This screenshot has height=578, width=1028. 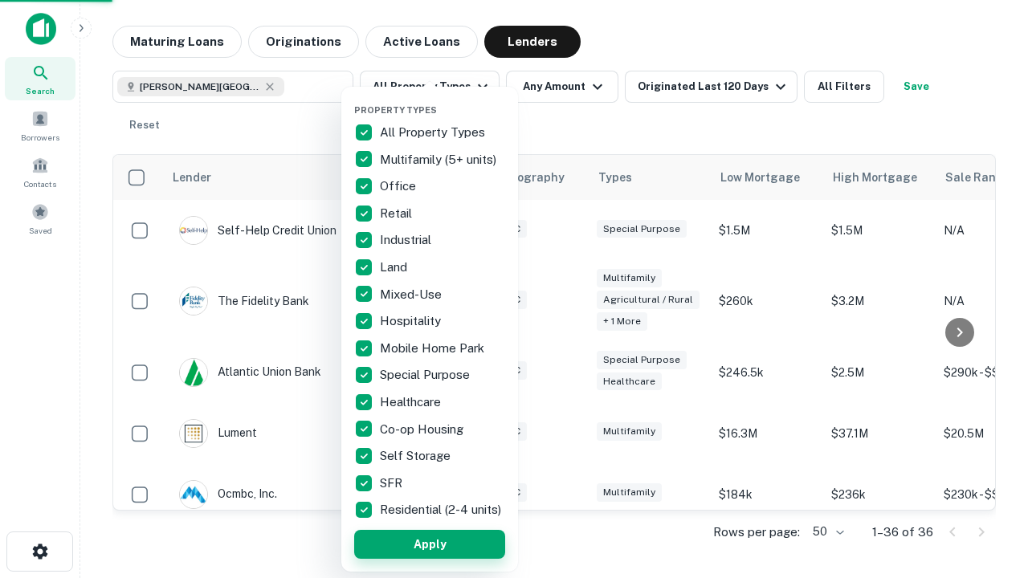 What do you see at coordinates (398, 214) in the screenshot?
I see `p: Retail` at bounding box center [398, 214].